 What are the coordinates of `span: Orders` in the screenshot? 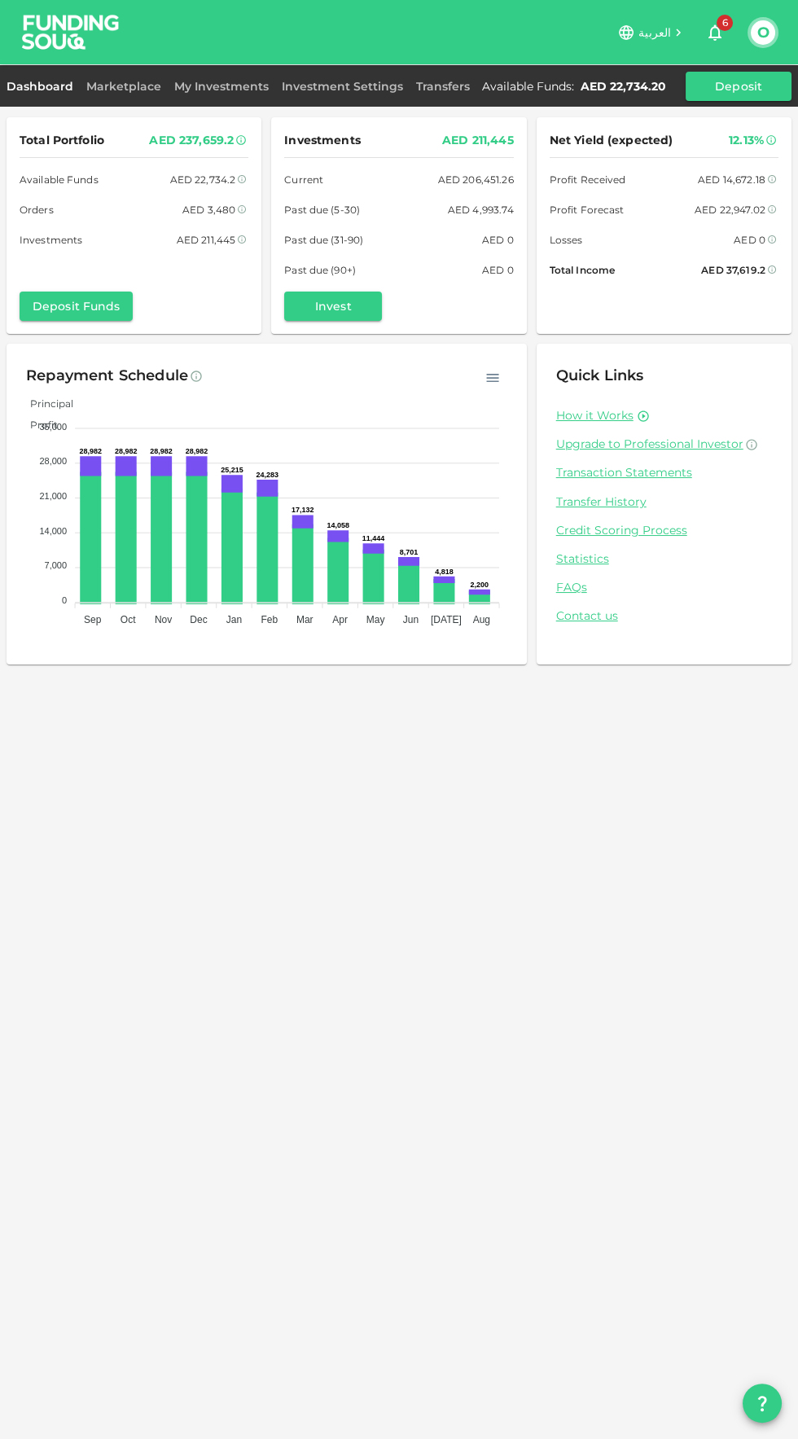 It's located at (37, 209).